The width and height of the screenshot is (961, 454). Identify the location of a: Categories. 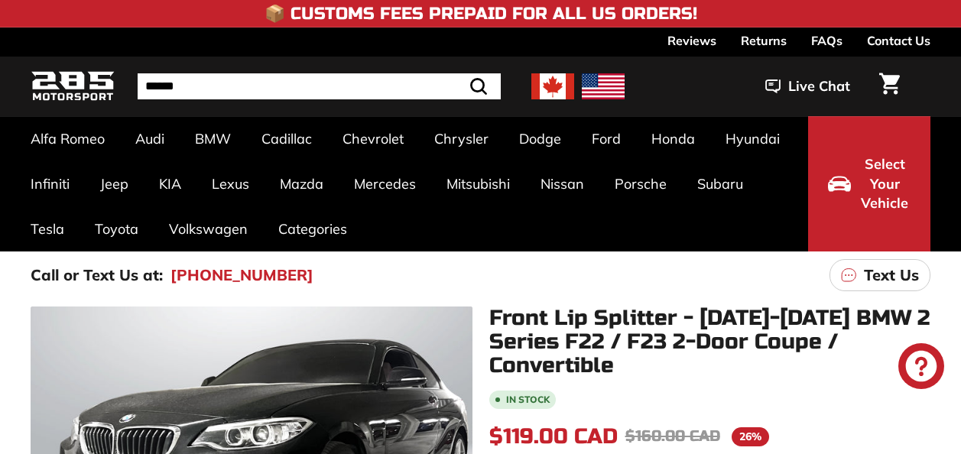
(313, 229).